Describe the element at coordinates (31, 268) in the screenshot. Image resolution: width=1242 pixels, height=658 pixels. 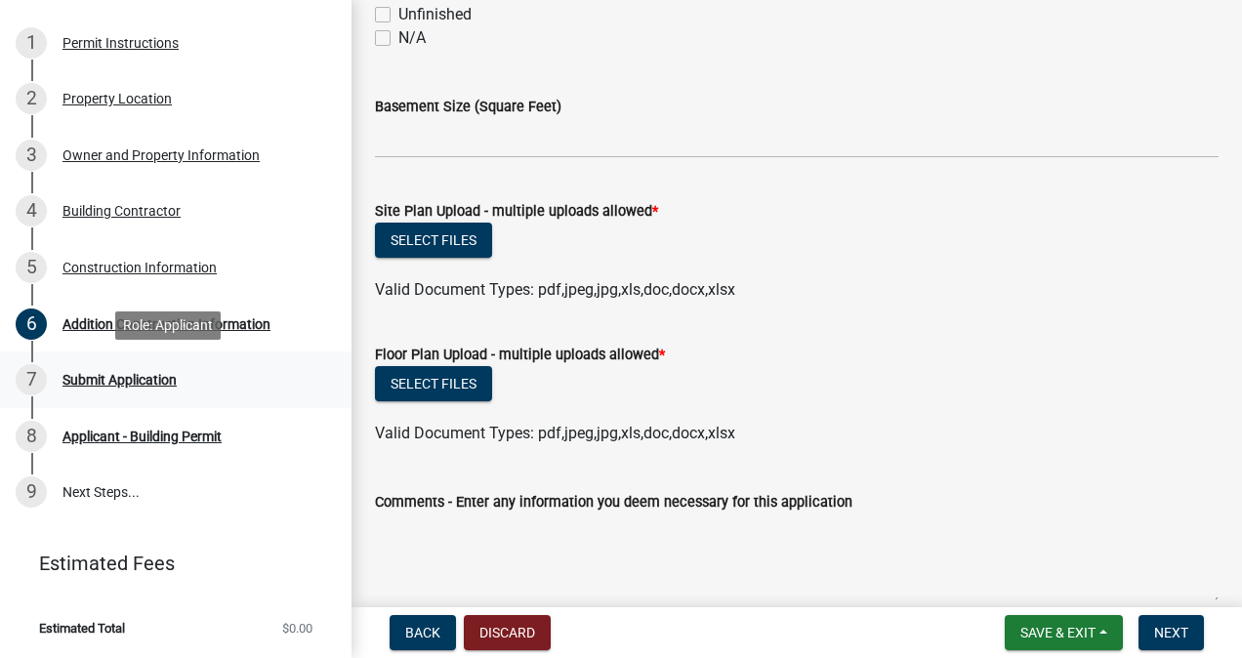
I see `div: 5` at that location.